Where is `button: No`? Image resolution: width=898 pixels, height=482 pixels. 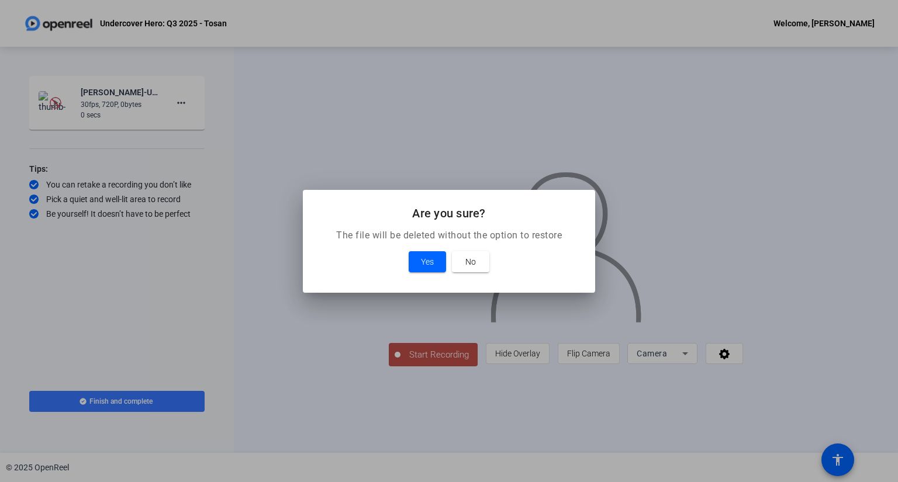 button: No is located at coordinates (471, 262).